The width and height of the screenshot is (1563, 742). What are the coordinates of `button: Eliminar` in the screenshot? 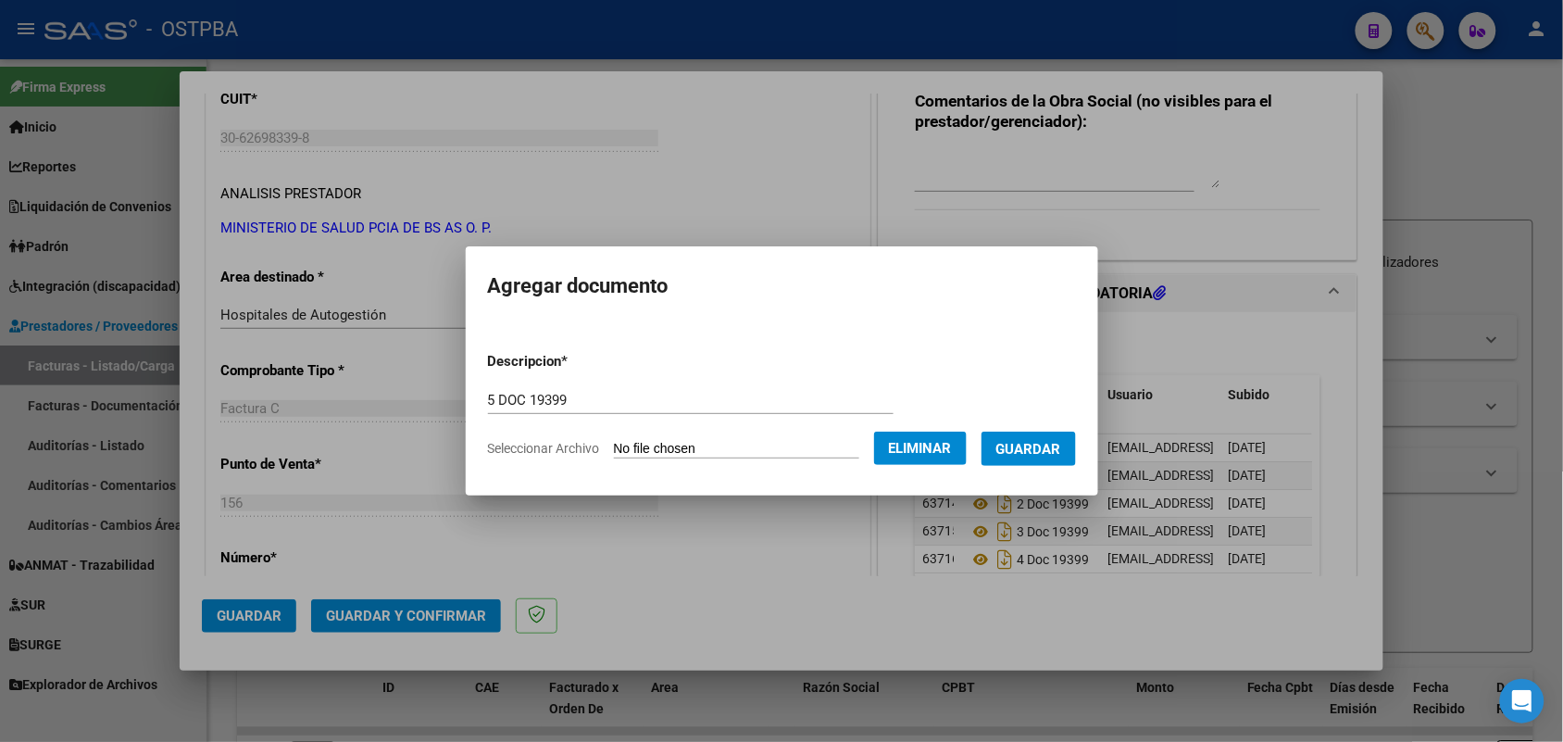 It's located at (921, 448).